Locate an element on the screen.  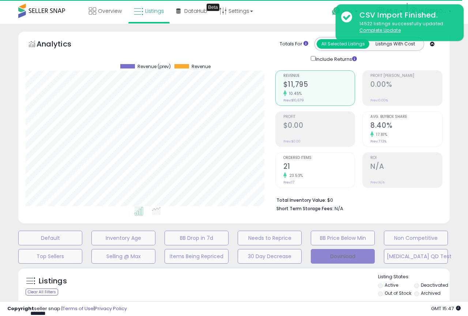
small: Prev: N/A is located at coordinates (377, 182).